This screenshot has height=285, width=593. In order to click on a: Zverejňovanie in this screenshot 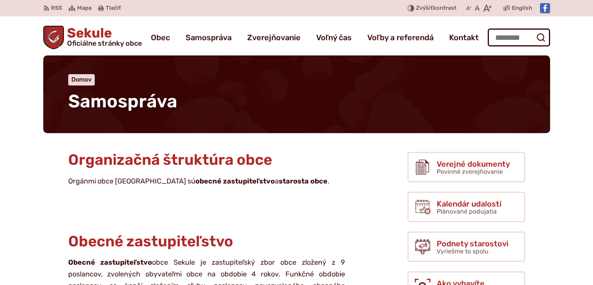, I will do `click(274, 37)`.